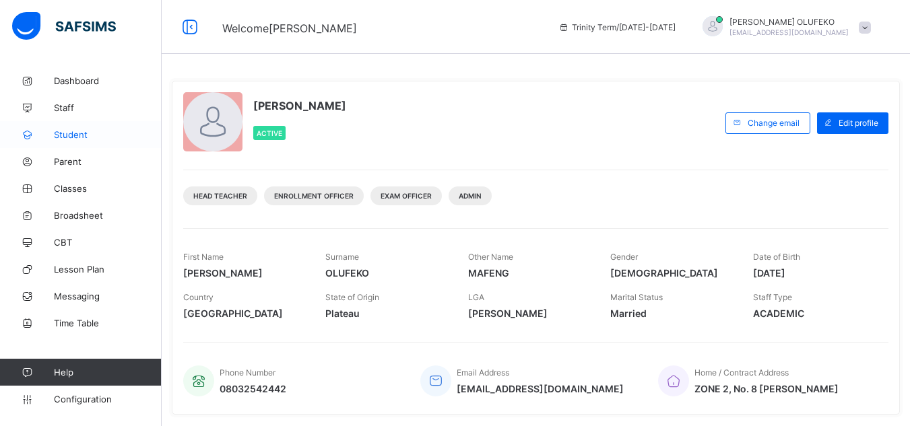 The height and width of the screenshot is (426, 910). Describe the element at coordinates (490, 257) in the screenshot. I see `span: Other Name` at that location.